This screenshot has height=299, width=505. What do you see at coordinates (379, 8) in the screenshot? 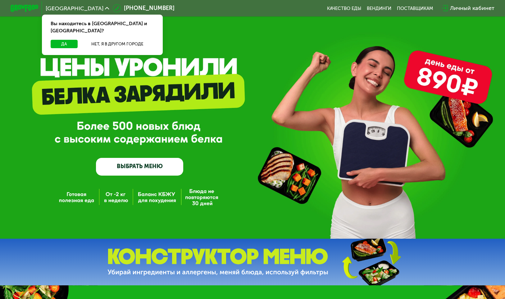
I see `a: Вендинги` at bounding box center [379, 8].